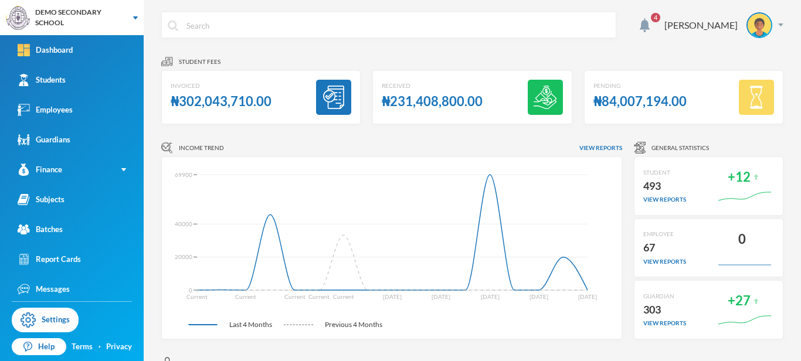 This screenshot has height=361, width=801. Describe the element at coordinates (44, 140) in the screenshot. I see `div: Guardians` at that location.